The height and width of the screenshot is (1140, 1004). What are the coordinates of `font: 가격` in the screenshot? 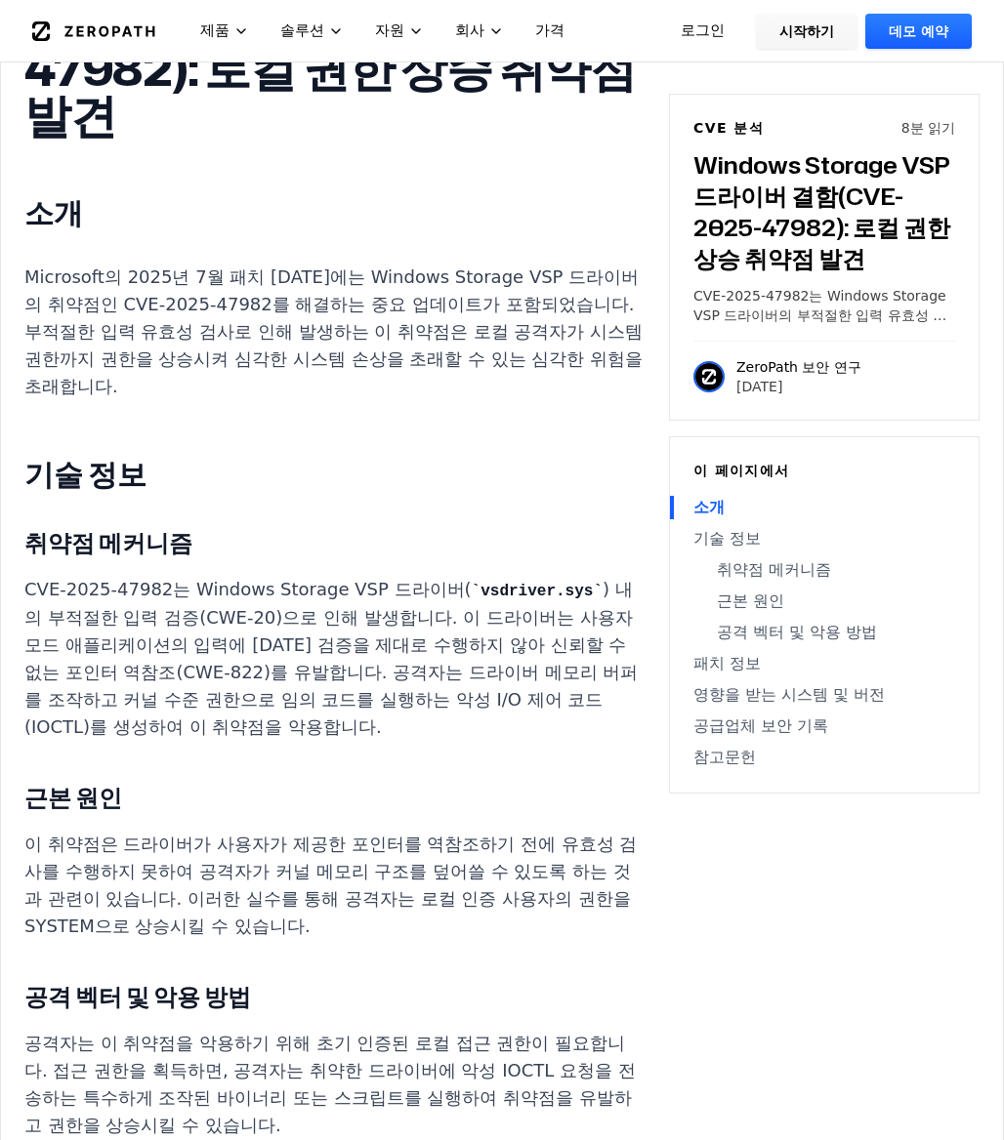 It's located at (550, 30).